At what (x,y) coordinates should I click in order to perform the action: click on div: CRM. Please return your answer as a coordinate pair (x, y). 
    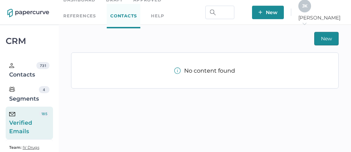
    Looking at the image, I should click on (29, 41).